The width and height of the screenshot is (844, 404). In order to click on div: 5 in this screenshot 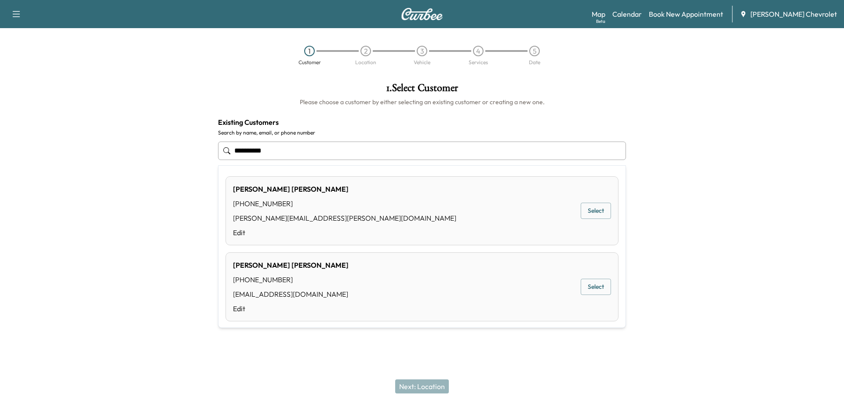, I will do `click(535, 51)`.